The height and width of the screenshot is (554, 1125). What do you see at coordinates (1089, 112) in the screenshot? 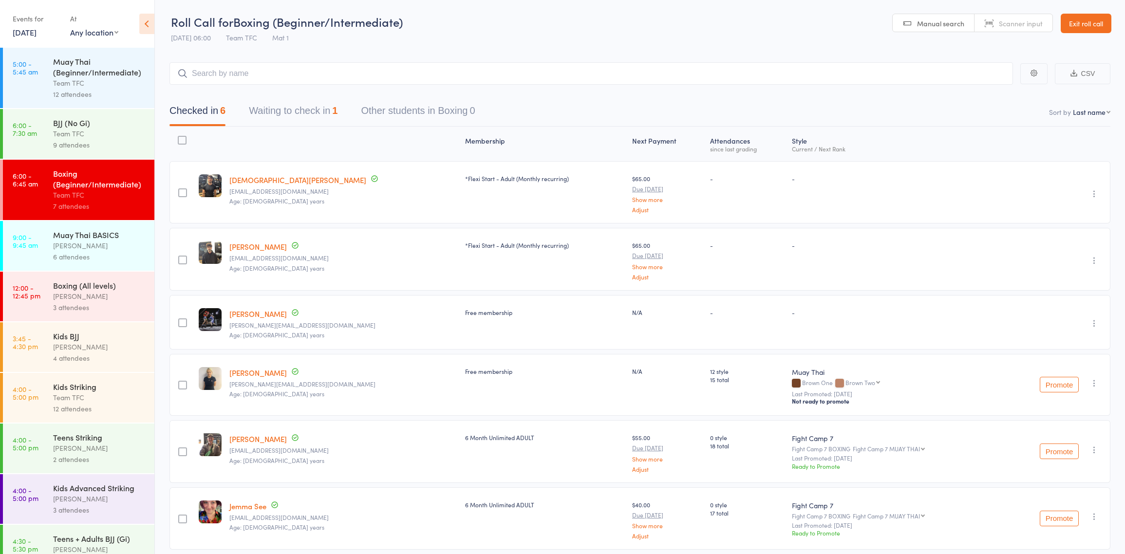
I see `div: Last name` at bounding box center [1089, 112].